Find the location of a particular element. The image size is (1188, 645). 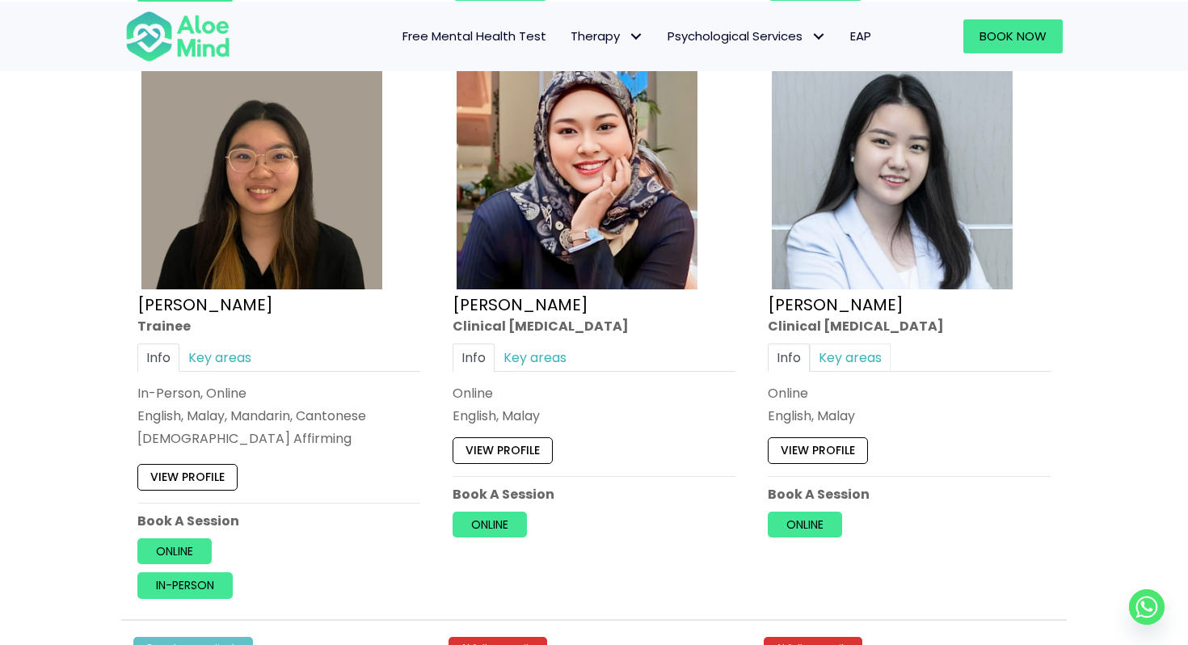

img: Yasmin Clinical Psychologist is located at coordinates (577, 169).